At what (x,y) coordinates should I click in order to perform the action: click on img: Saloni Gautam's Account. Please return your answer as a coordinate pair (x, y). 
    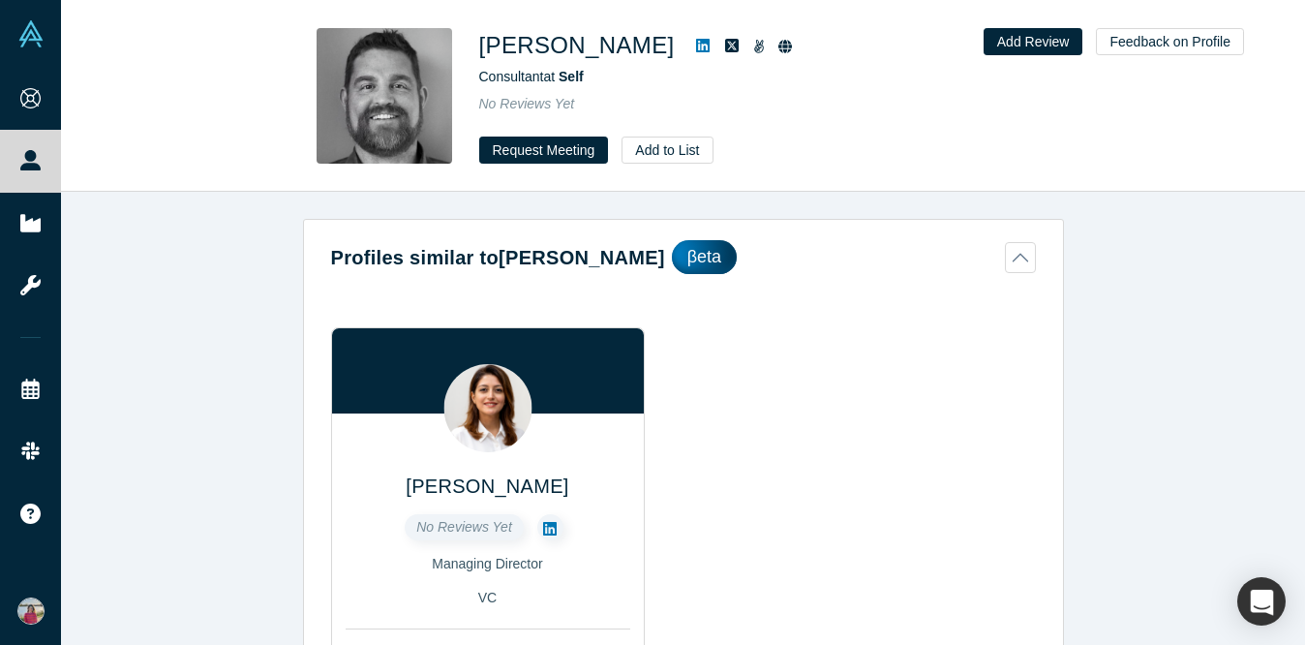
    Looking at the image, I should click on (31, 611).